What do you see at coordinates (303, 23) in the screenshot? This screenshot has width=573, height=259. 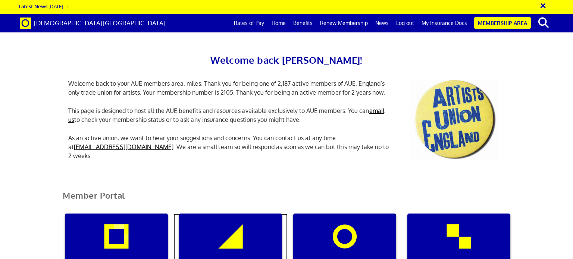 I see `a: Benefits` at bounding box center [303, 23].